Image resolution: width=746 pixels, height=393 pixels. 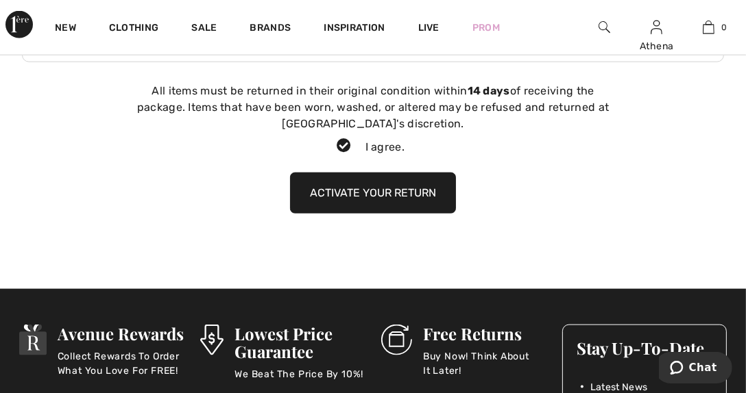 I want to click on a: Clothing, so click(x=134, y=29).